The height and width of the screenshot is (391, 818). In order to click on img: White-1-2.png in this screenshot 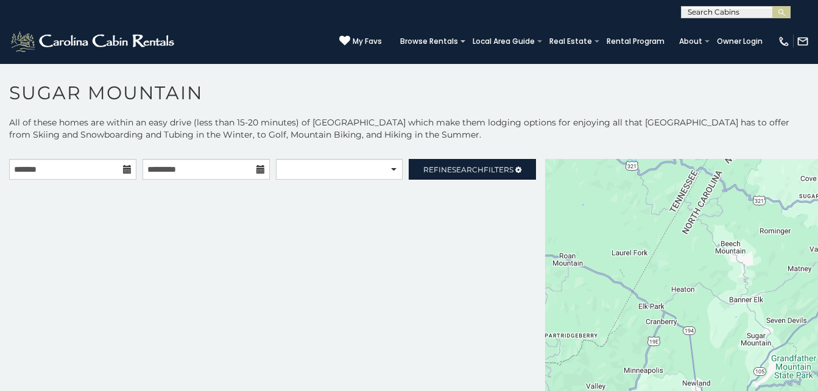, I will do `click(93, 41)`.